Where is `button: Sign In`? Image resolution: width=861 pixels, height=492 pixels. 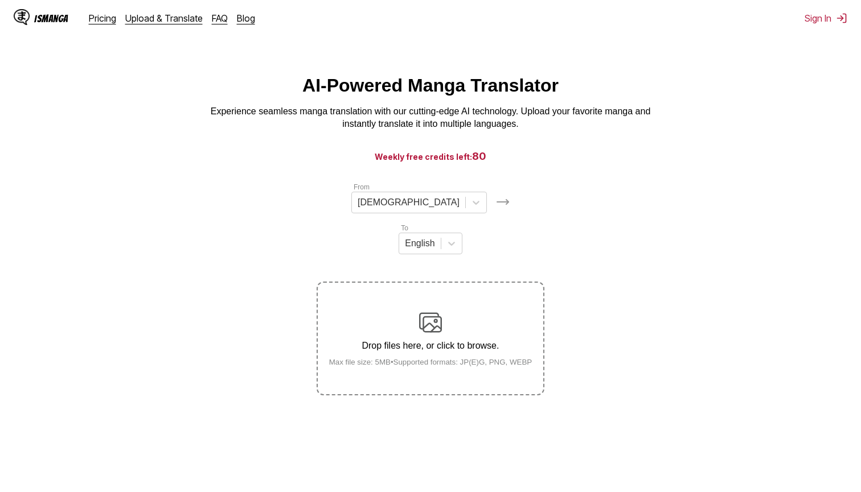
button: Sign In is located at coordinates (826, 18).